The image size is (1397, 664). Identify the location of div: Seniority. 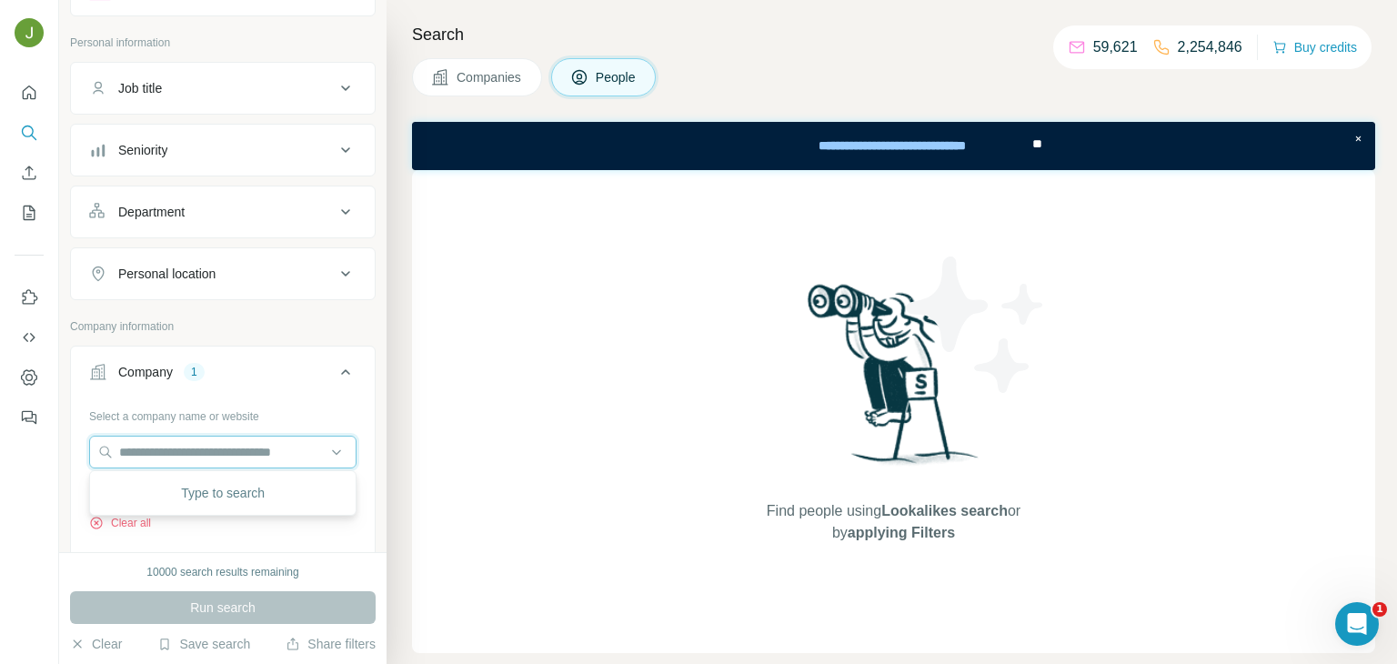
(143, 150).